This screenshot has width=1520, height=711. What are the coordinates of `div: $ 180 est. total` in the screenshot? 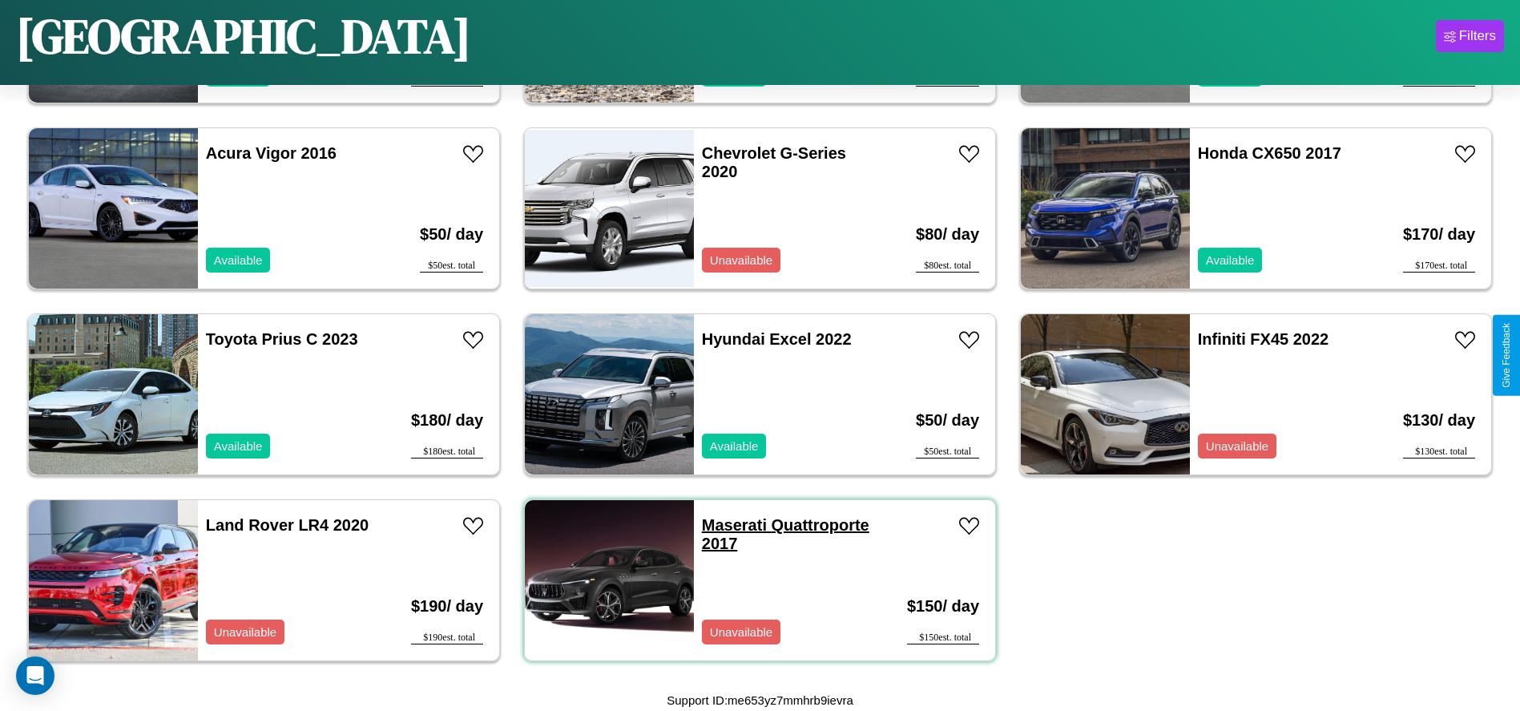 It's located at (447, 452).